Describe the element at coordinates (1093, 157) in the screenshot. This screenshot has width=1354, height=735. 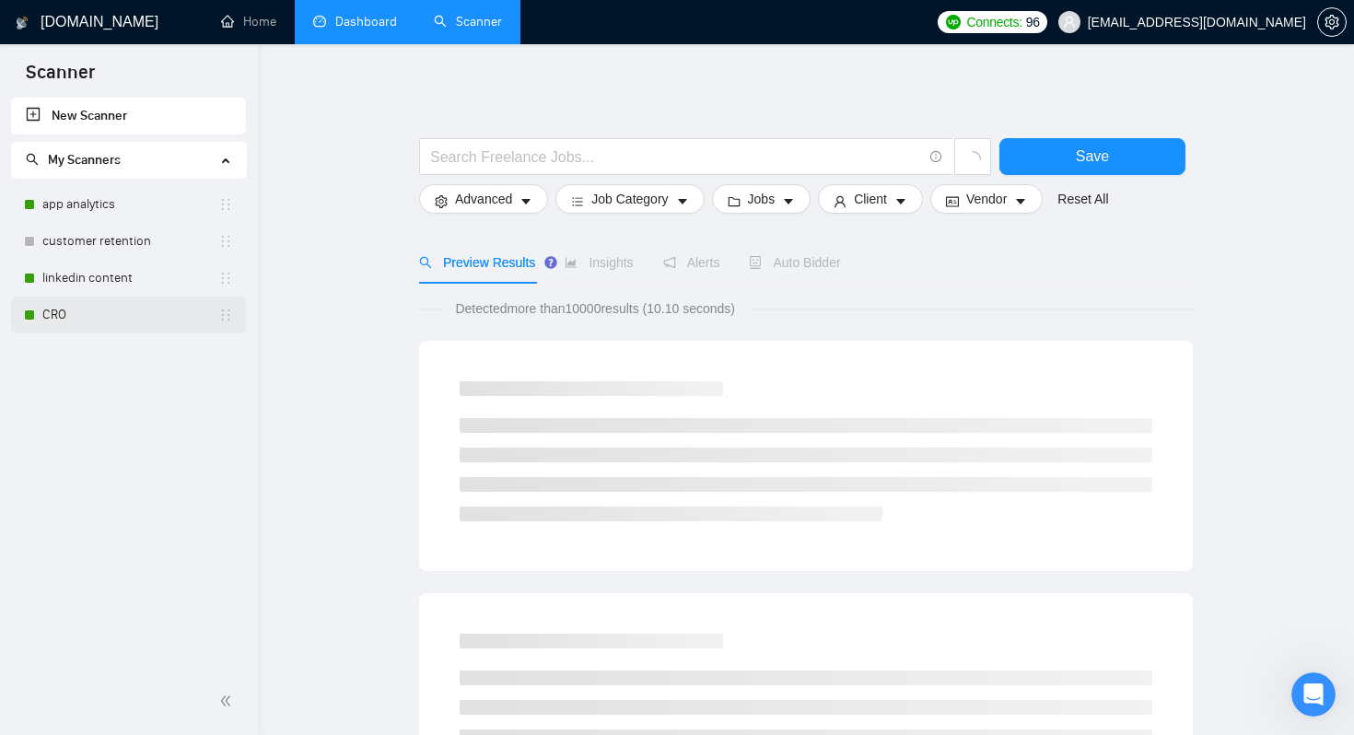
I see `button: Save` at that location.